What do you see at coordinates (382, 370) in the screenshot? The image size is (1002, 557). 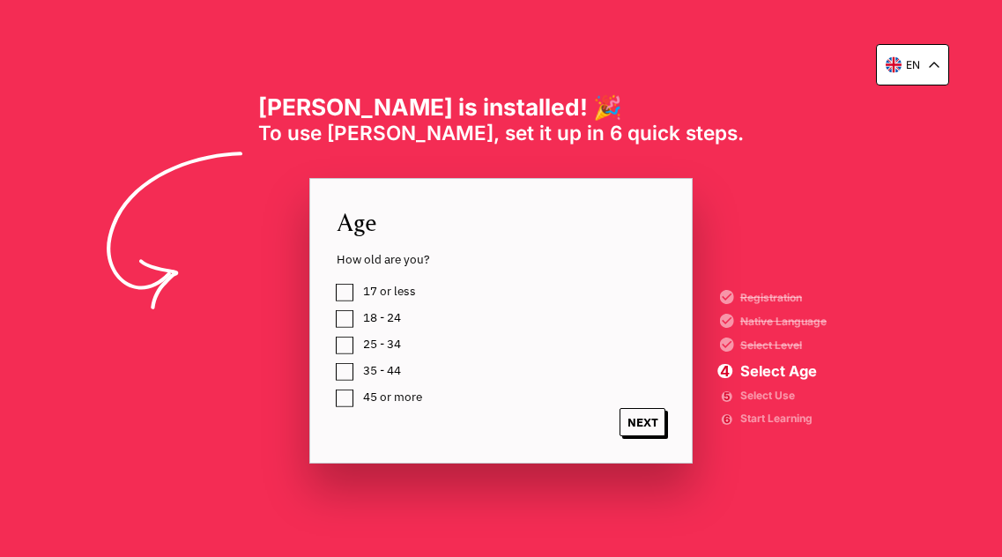 I see `span: 35 - 44` at bounding box center [382, 370].